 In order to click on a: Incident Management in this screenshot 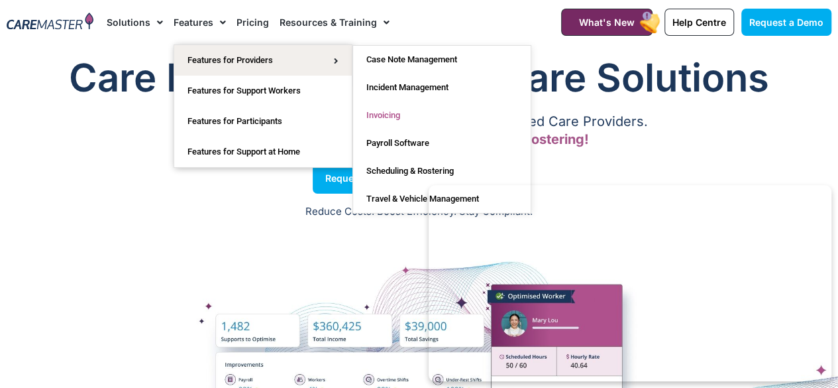, I will do `click(442, 87)`.